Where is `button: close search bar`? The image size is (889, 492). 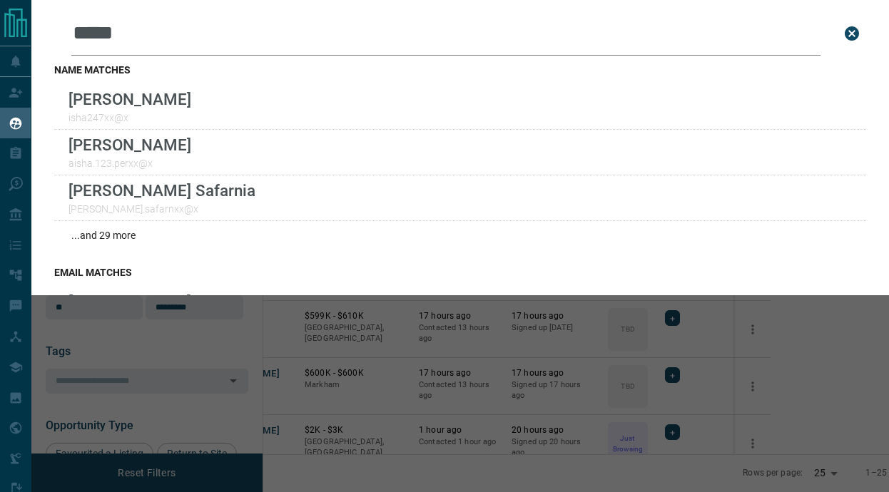 button: close search bar is located at coordinates (852, 34).